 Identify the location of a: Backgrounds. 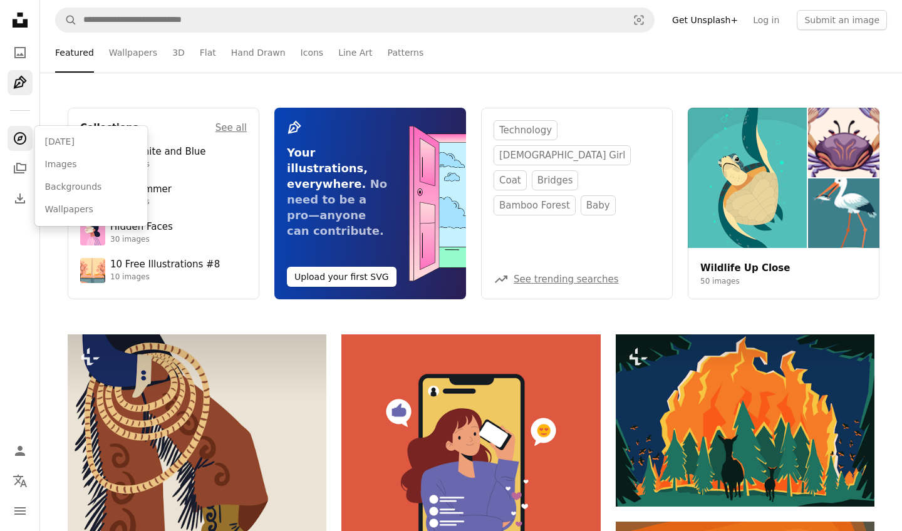
(91, 187).